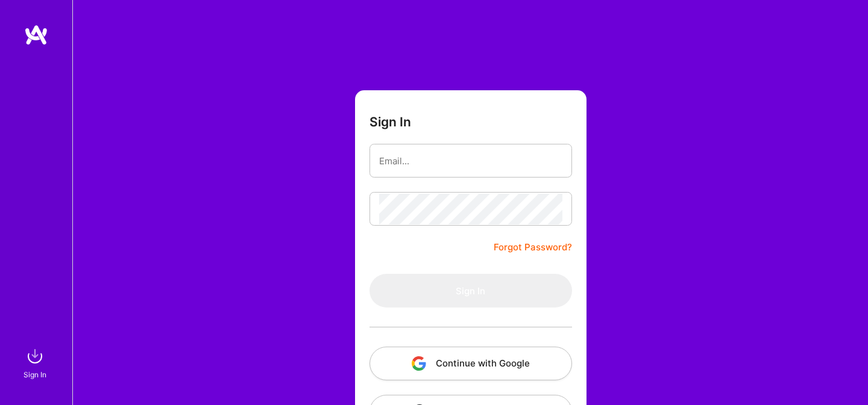 This screenshot has height=405, width=868. What do you see at coordinates (35, 375) in the screenshot?
I see `div: Sign In` at bounding box center [35, 375].